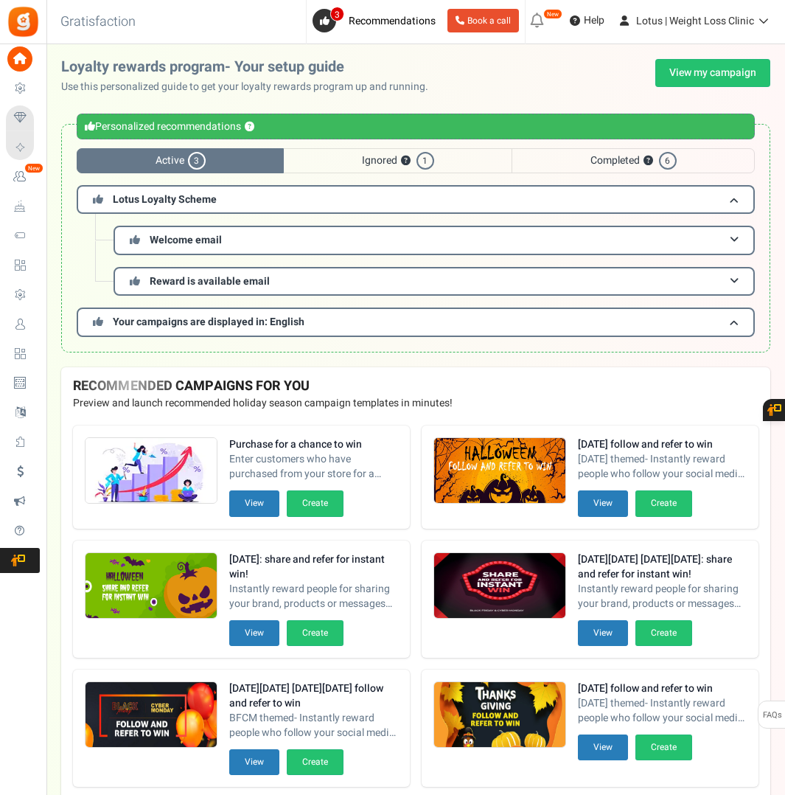 The height and width of the screenshot is (795, 785). What do you see at coordinates (23, 177) in the screenshot?
I see `a: New` at bounding box center [23, 177].